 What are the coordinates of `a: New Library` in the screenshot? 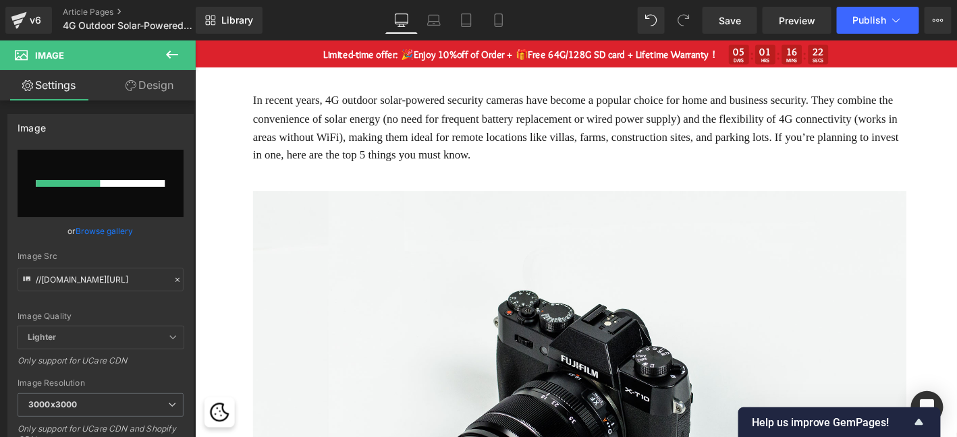 It's located at (229, 20).